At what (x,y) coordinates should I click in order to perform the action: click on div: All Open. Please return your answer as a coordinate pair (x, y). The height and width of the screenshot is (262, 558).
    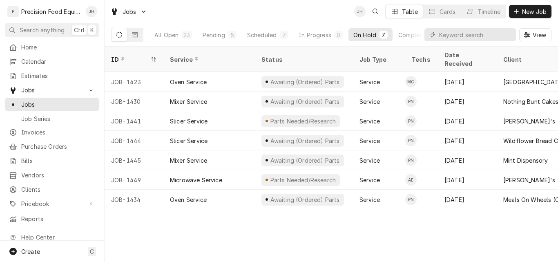
    Looking at the image, I should click on (166, 35).